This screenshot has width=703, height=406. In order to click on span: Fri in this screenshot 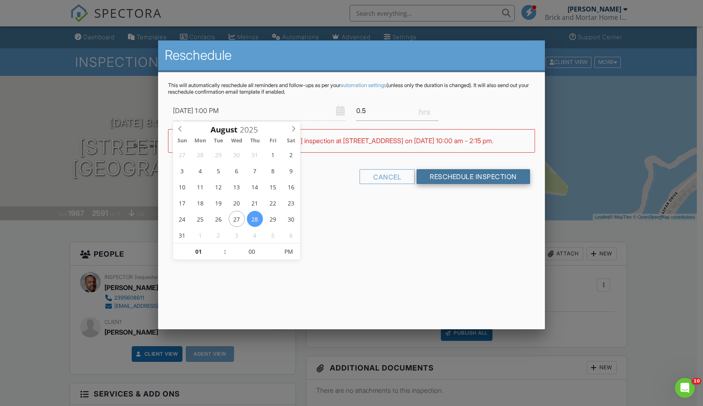, I will do `click(273, 141)`.